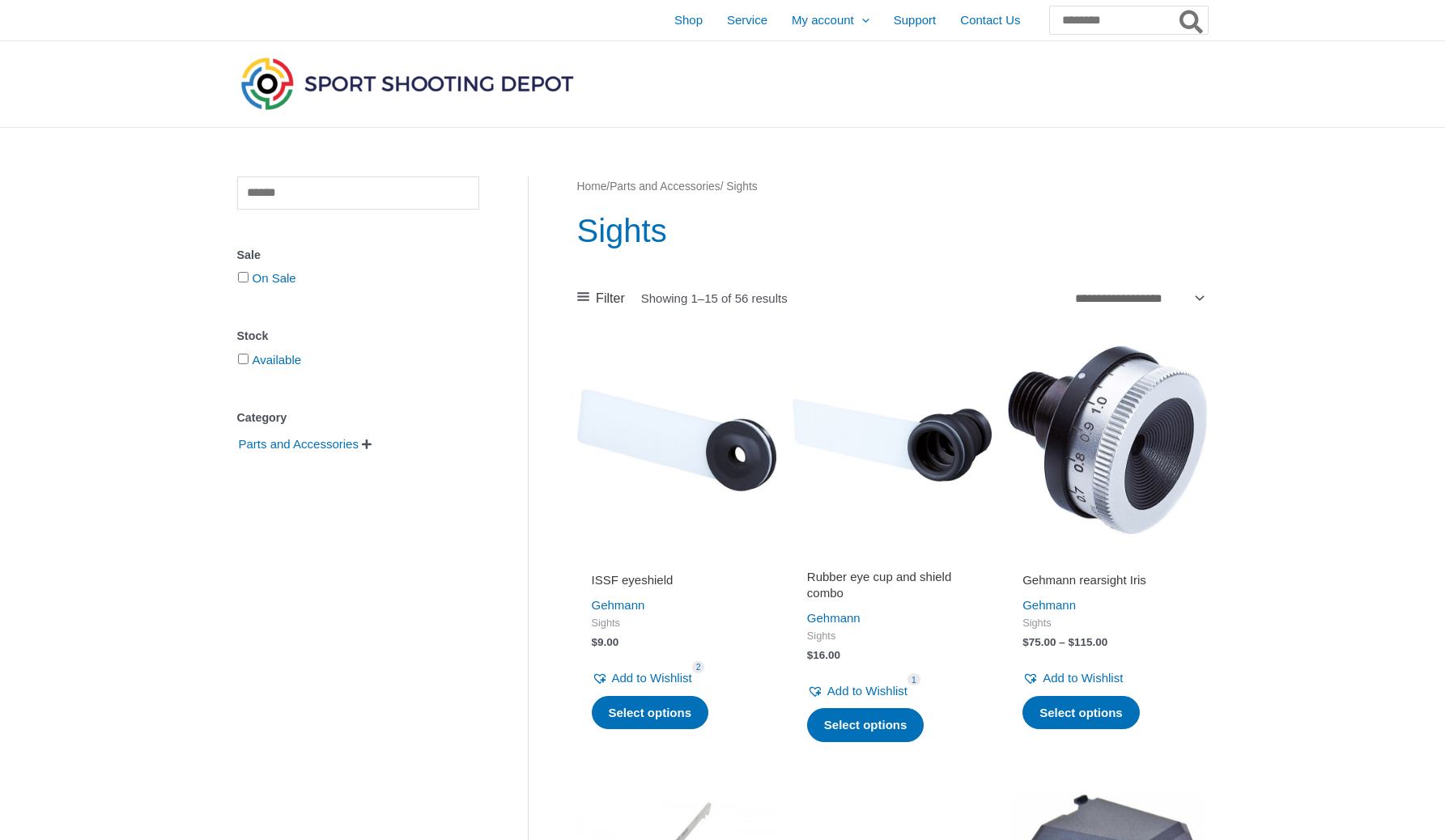 The image size is (1445, 840). Describe the element at coordinates (592, 186) in the screenshot. I see `a: Home` at that location.